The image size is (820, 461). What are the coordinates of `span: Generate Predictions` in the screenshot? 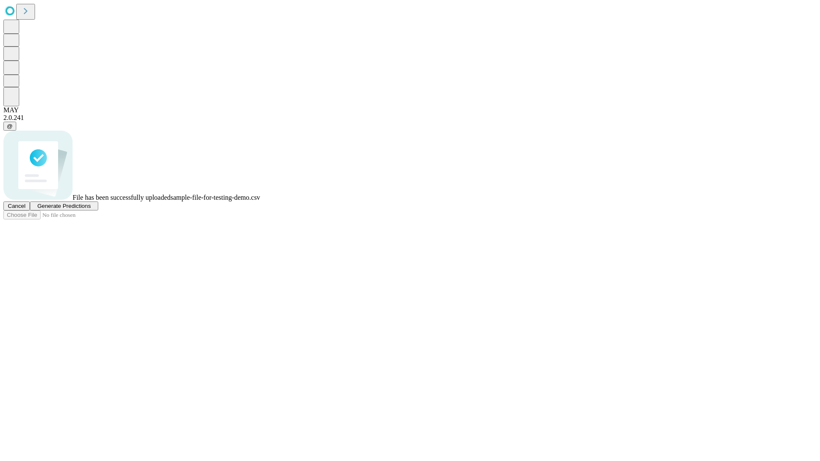 It's located at (64, 206).